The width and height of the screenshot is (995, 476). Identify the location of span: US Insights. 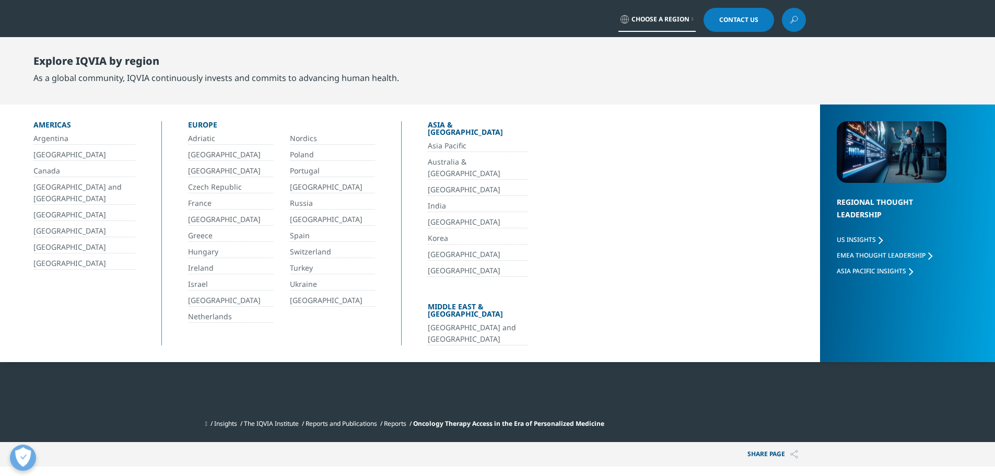
(856, 239).